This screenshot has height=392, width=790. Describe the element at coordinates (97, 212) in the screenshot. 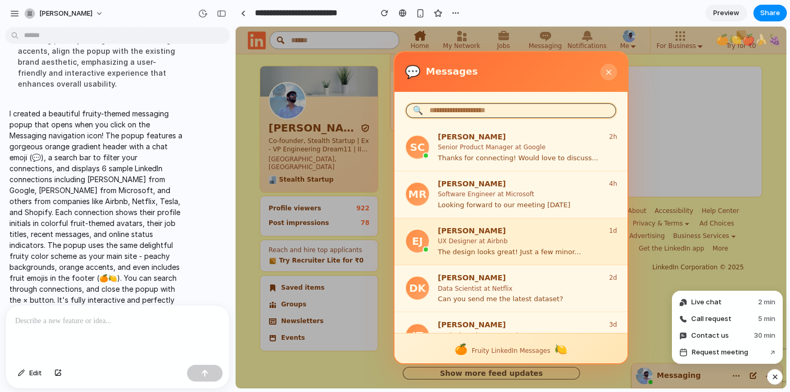

I see `p: I created a beautiful fruity-themed messaging popup that opens when you click on the Messaging na...` at that location.